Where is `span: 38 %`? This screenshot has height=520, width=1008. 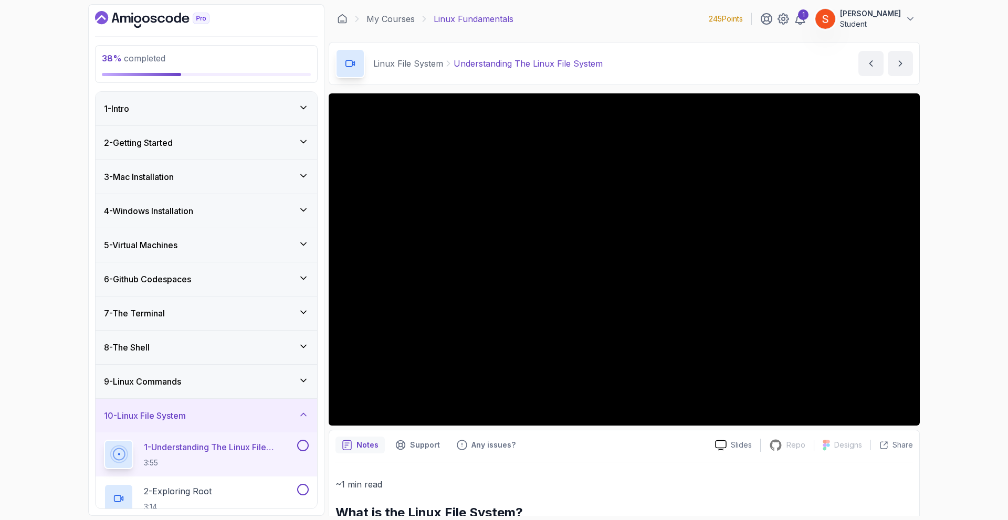 span: 38 % is located at coordinates (112, 58).